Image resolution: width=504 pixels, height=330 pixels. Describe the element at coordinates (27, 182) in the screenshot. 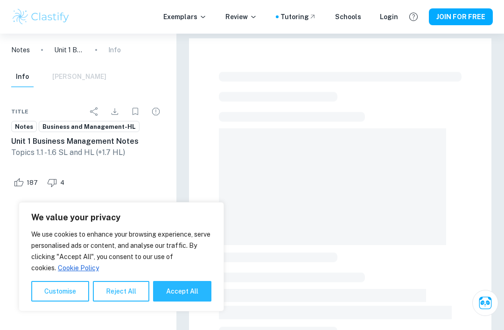

I see `div: Like` at that location.